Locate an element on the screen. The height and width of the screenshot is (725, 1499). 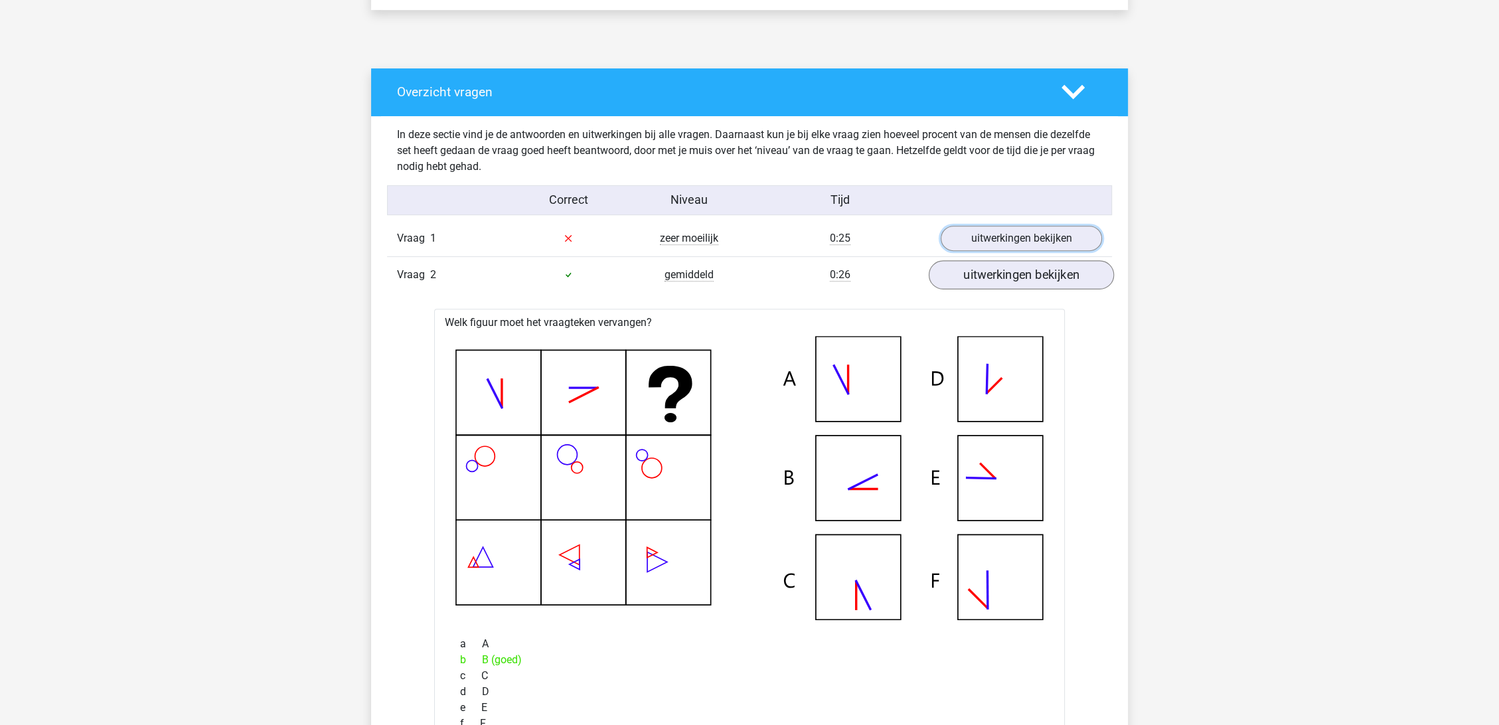
h4: Overzicht vragen is located at coordinates (719, 92).